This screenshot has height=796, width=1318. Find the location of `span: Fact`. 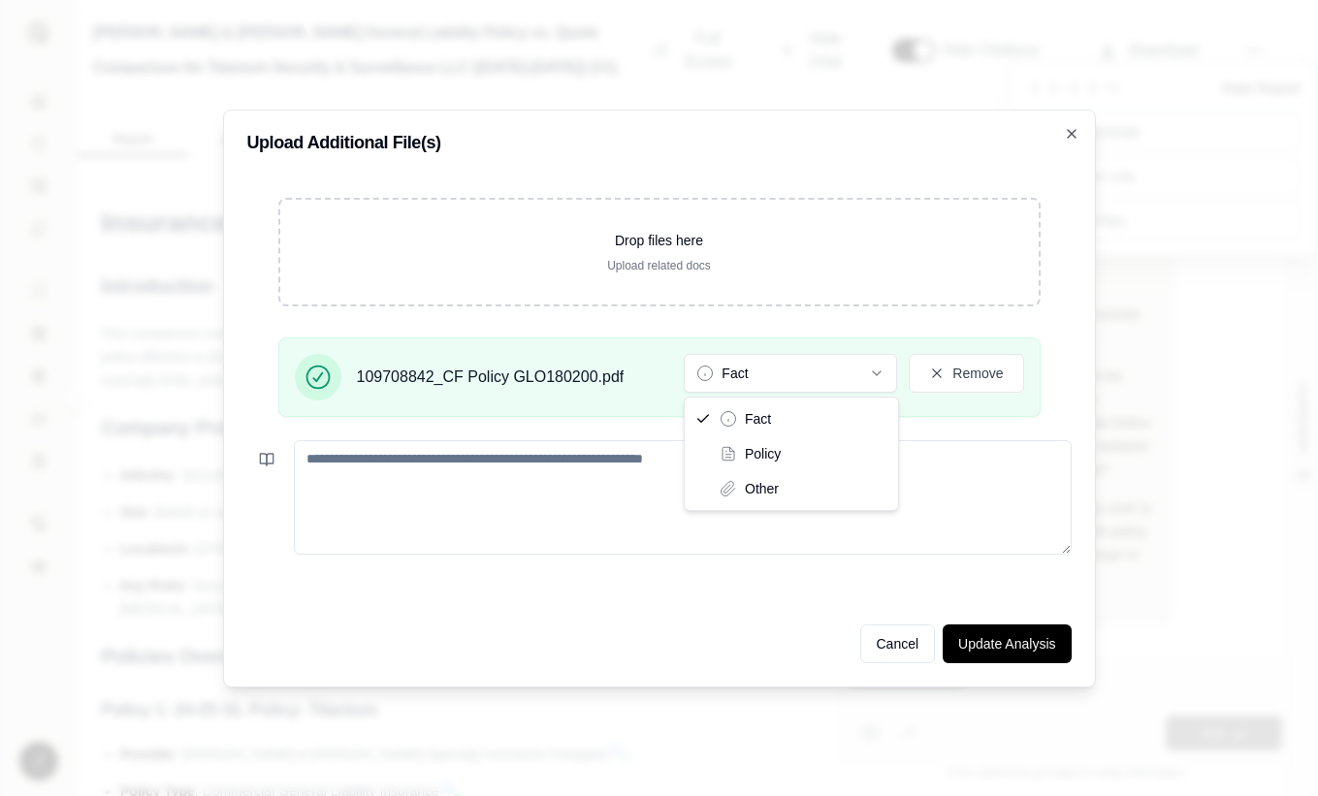

span: Fact is located at coordinates (758, 419).